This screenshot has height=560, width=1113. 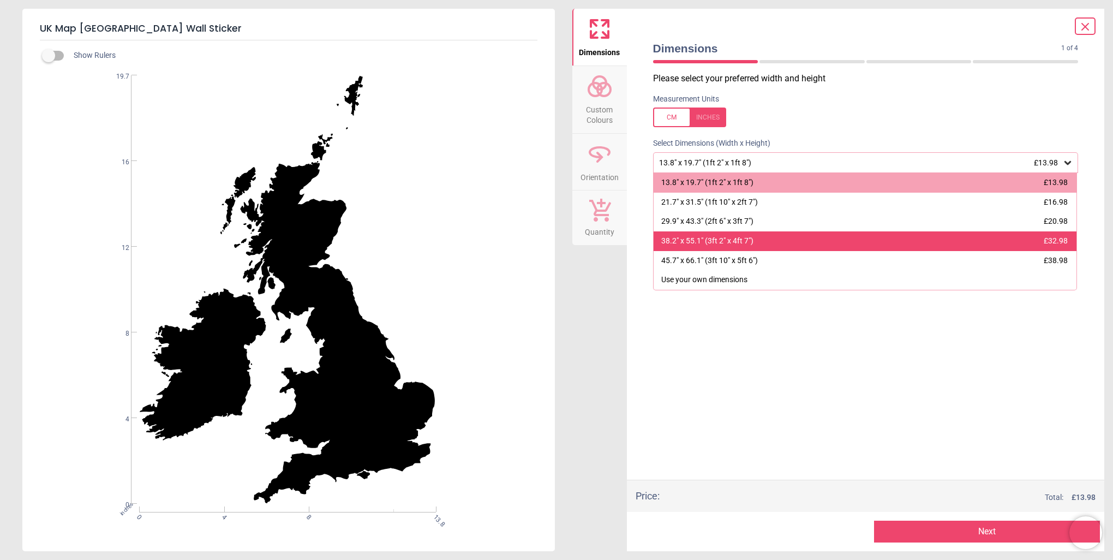 I want to click on div: 29.9" x 43.3" (2ft 6" x 3ft 7"), so click(x=707, y=222).